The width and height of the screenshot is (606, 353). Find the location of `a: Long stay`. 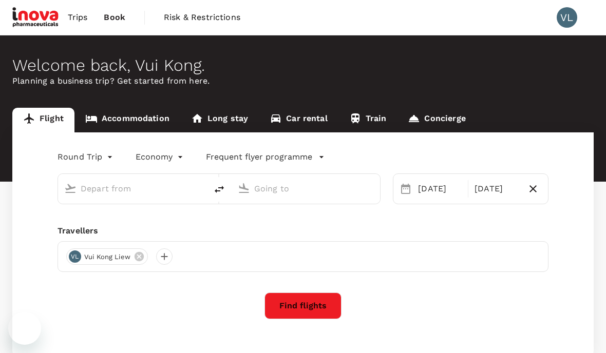

a: Long stay is located at coordinates (219, 120).